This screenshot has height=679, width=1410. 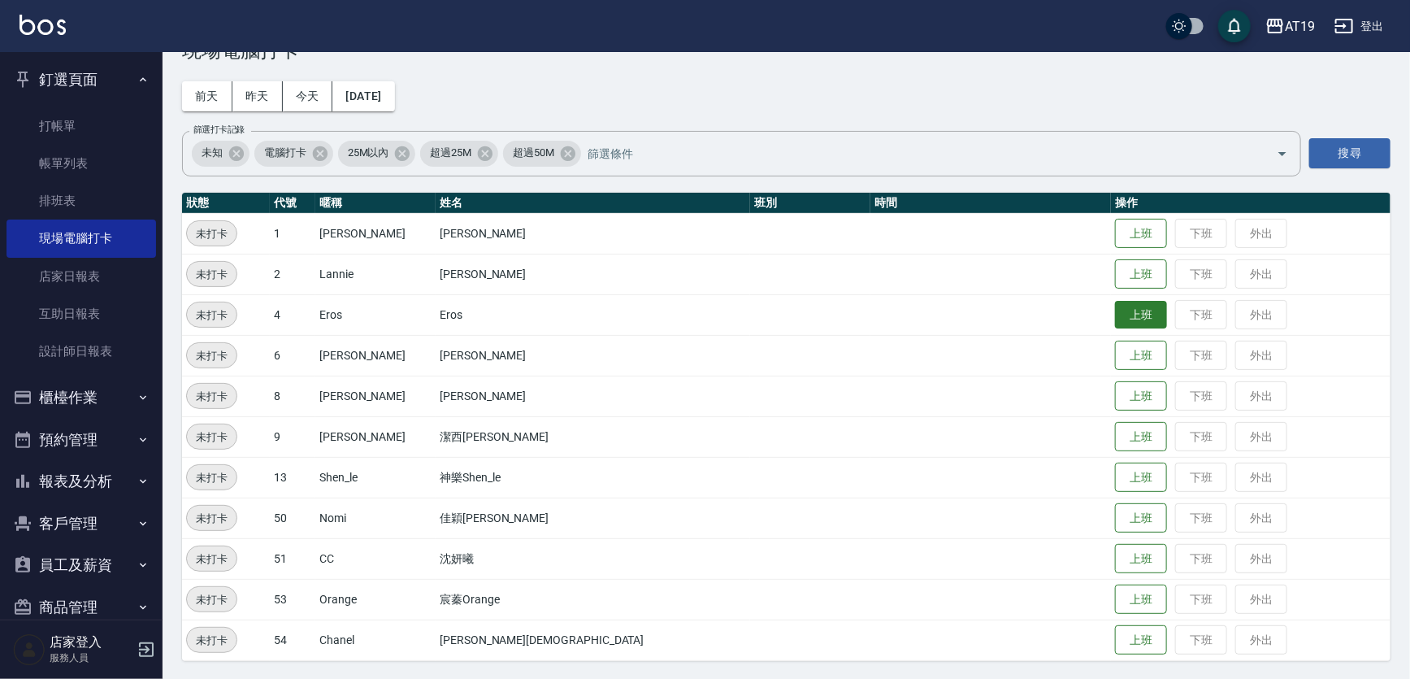 What do you see at coordinates (293, 274) in the screenshot?
I see `td: 2` at bounding box center [293, 274].